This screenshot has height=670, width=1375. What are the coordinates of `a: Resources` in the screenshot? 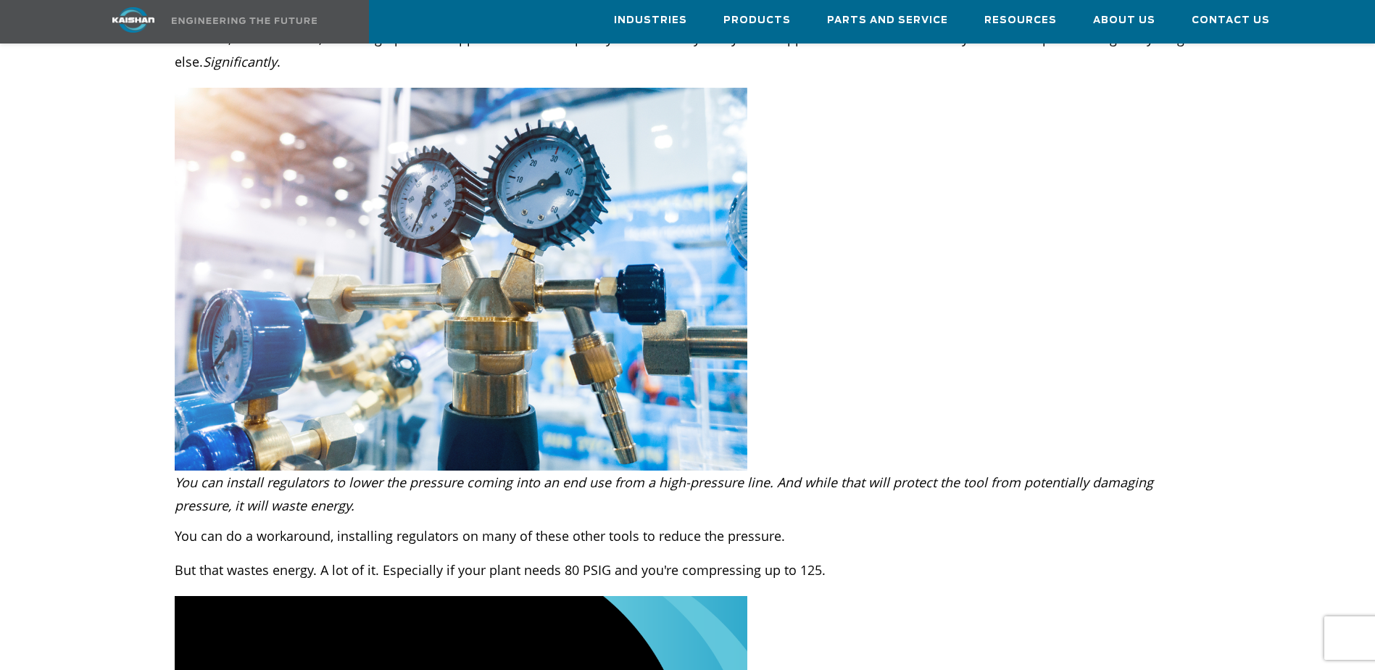 It's located at (1021, 20).